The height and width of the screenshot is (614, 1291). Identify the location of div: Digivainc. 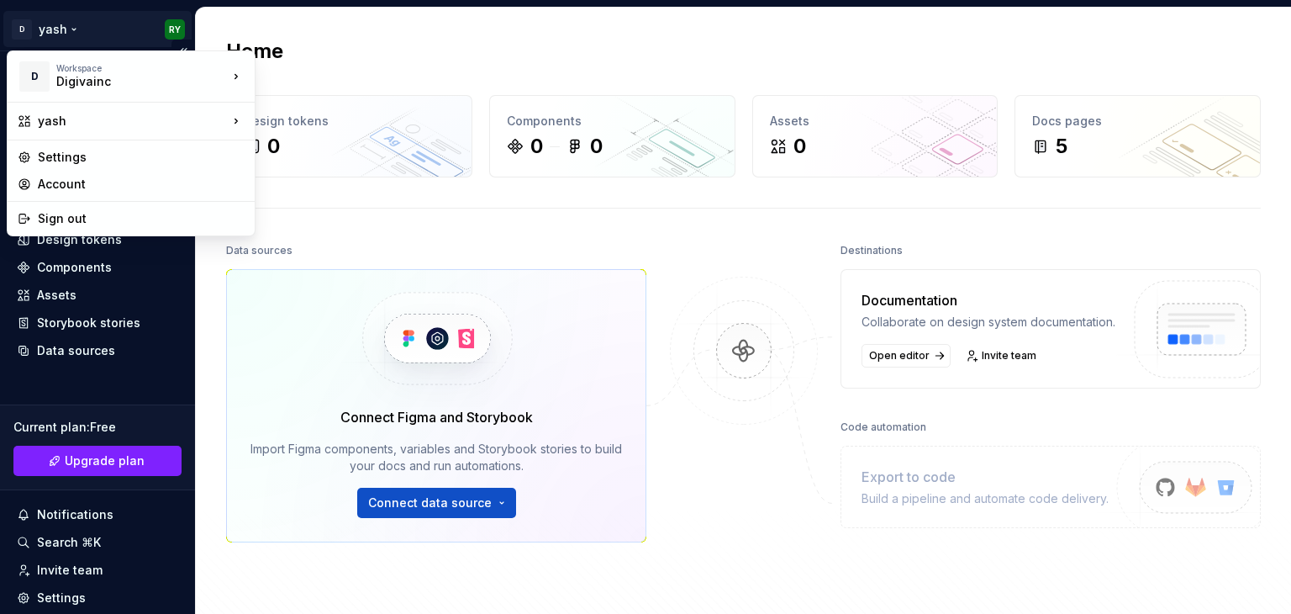
(128, 82).